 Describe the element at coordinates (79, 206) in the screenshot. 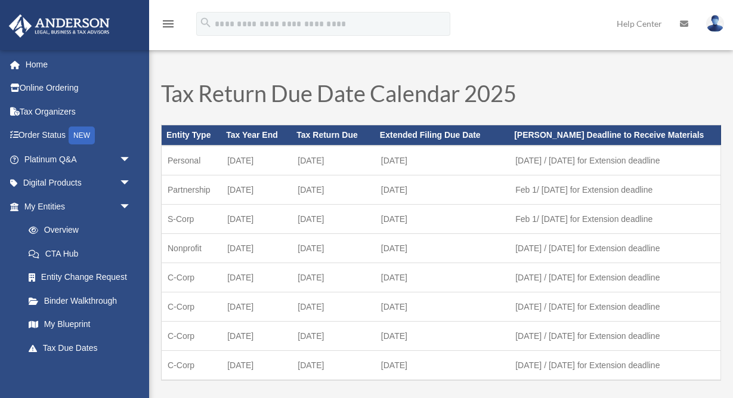

I see `a: My Entitiesarrow_drop_down` at that location.